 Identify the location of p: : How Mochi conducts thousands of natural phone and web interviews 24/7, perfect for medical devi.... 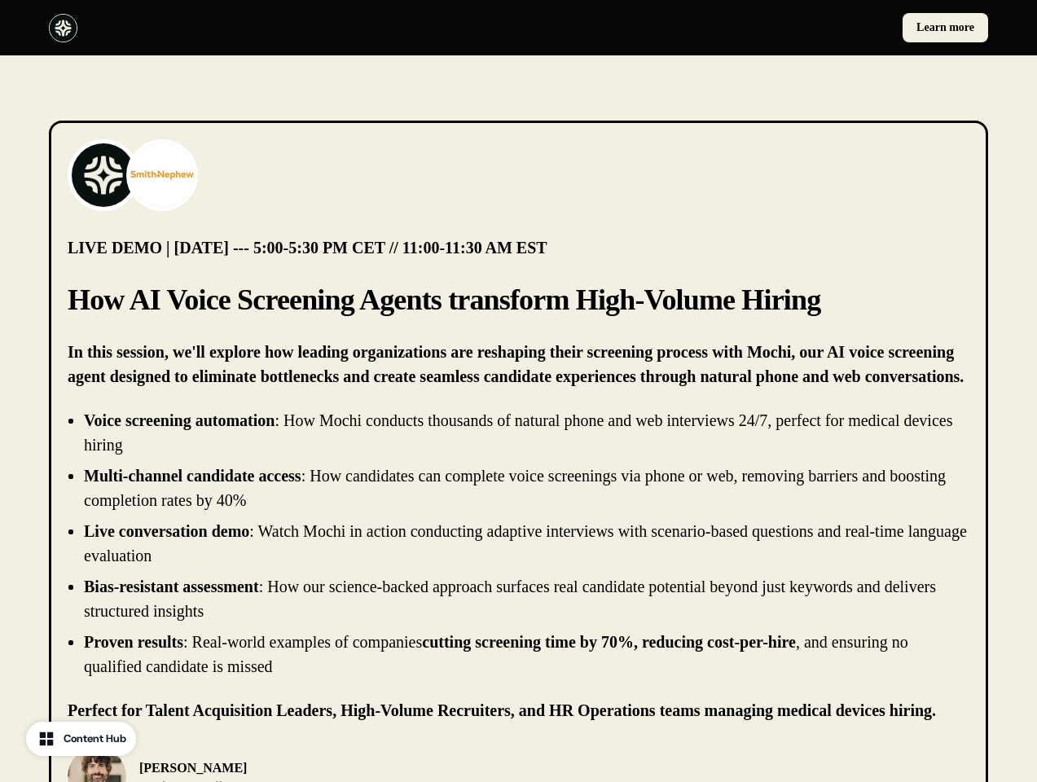
(518, 432).